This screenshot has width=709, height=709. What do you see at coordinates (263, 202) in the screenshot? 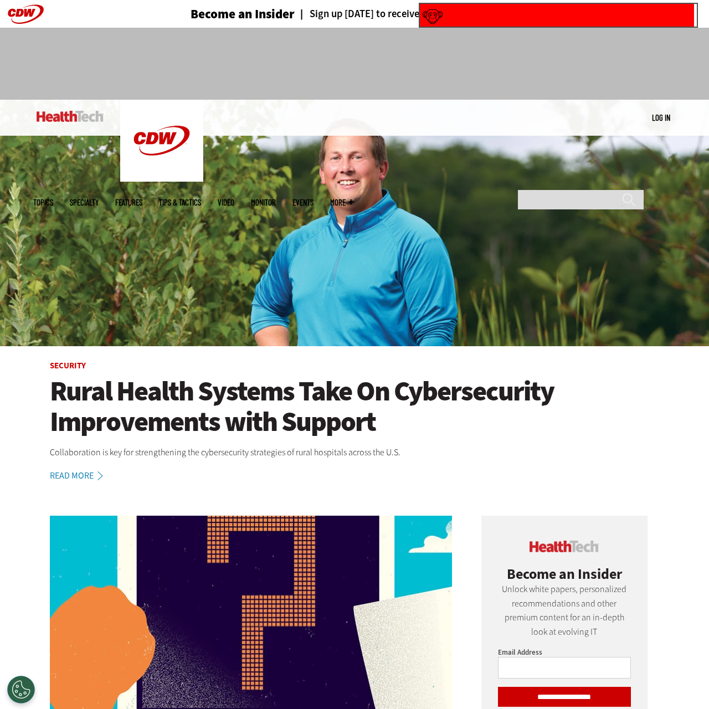
I see `a: MonITor` at bounding box center [263, 202].